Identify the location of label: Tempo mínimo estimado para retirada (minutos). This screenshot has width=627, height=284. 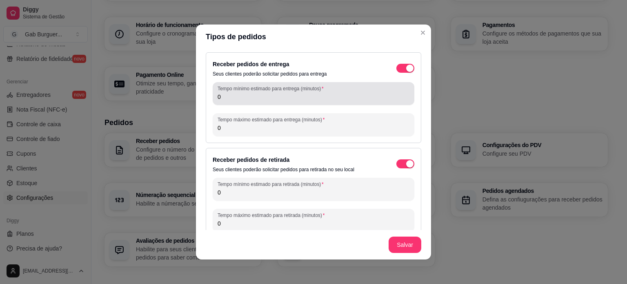
(272, 184).